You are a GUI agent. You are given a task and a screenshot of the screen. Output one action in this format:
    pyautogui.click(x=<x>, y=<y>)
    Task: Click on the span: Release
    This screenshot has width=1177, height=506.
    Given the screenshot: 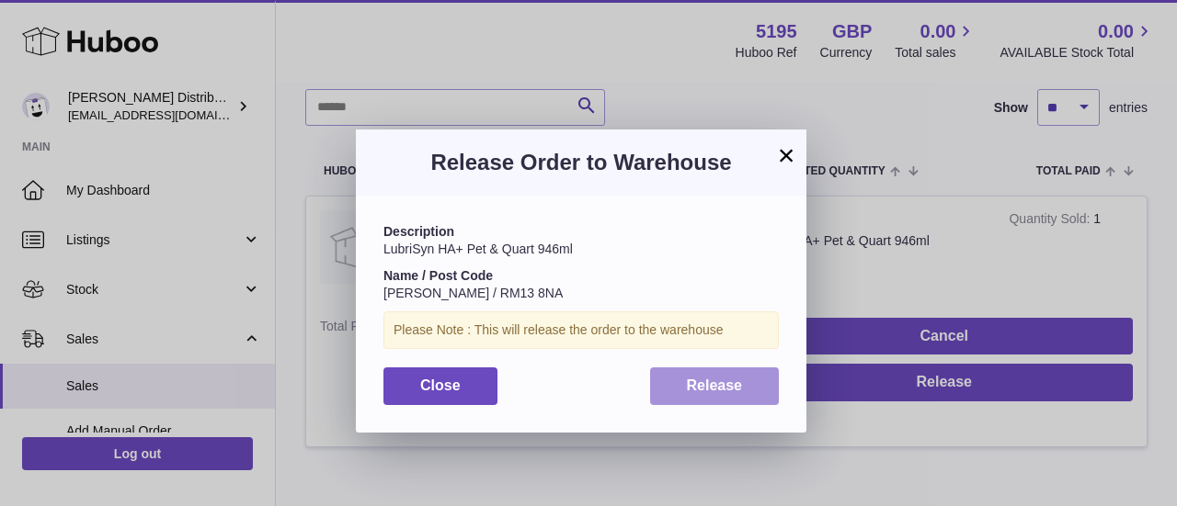 What is the action you would take?
    pyautogui.click(x=714, y=385)
    